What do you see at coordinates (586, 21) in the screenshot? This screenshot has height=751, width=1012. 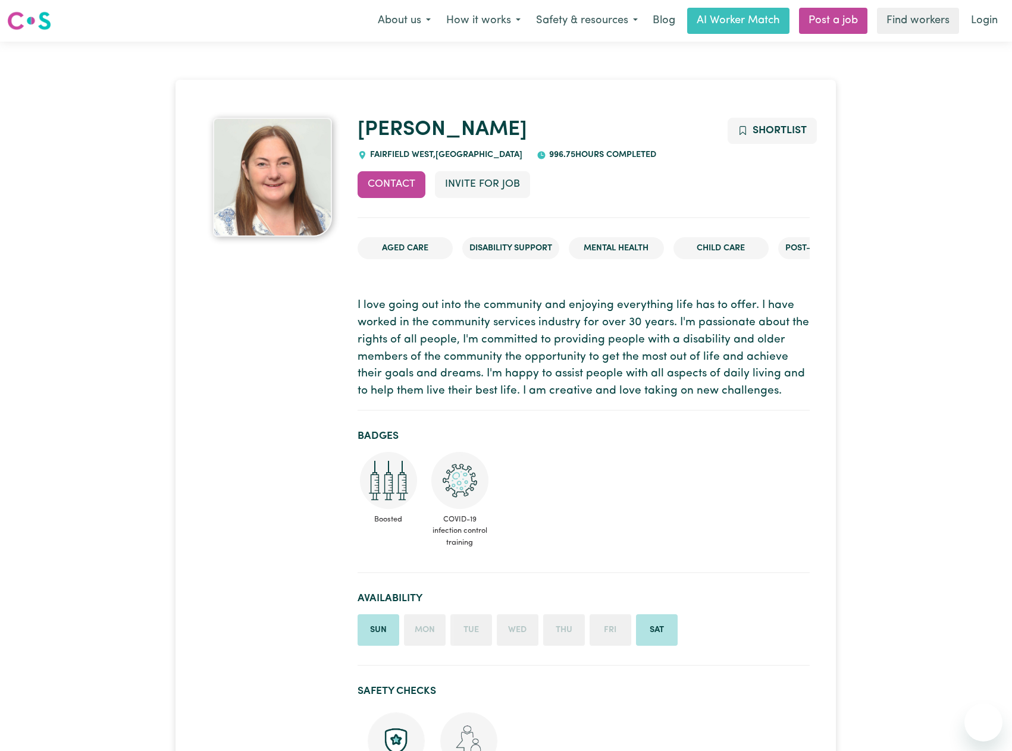 I see `button: Safety & resources` at bounding box center [586, 21].